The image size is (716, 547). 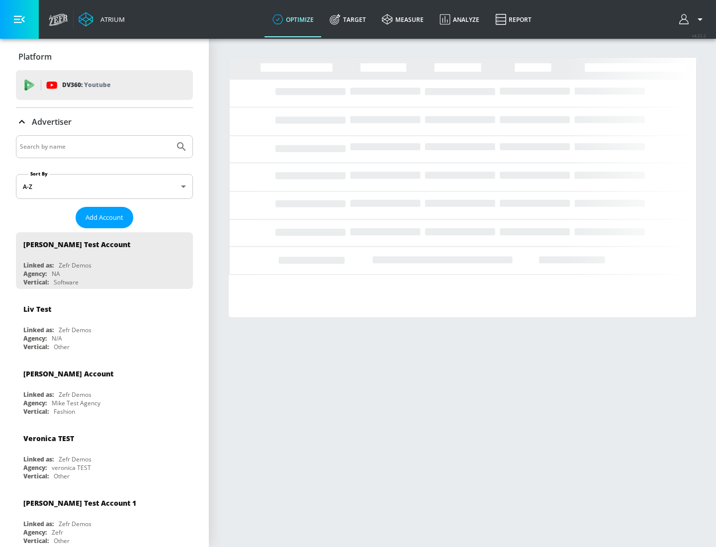 I want to click on a: Target, so click(x=348, y=19).